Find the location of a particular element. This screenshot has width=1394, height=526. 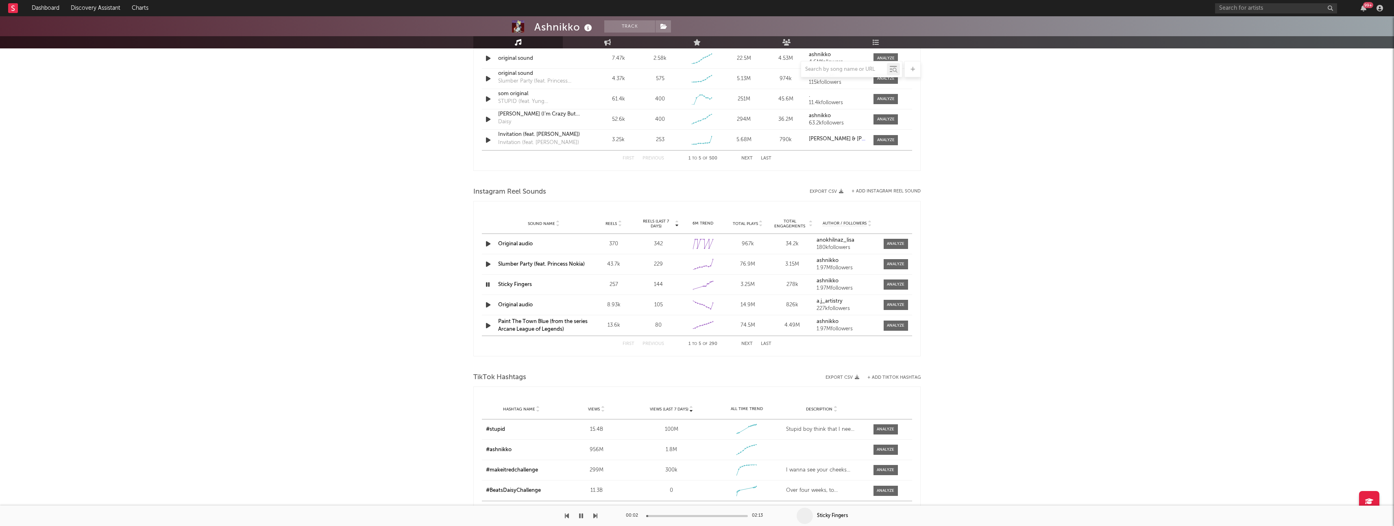

button: 99+ is located at coordinates (1363, 8).